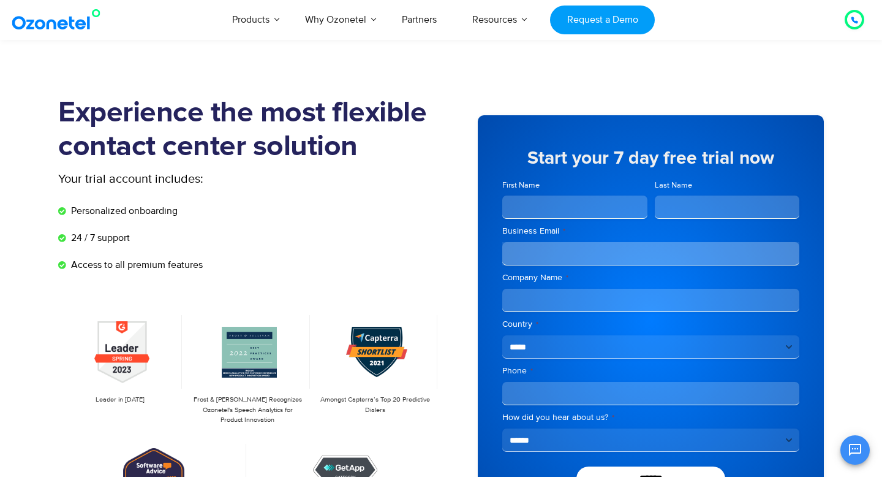 The height and width of the screenshot is (477, 882). What do you see at coordinates (651, 158) in the screenshot?
I see `h5: Start your 7 day free trial now` at bounding box center [651, 158].